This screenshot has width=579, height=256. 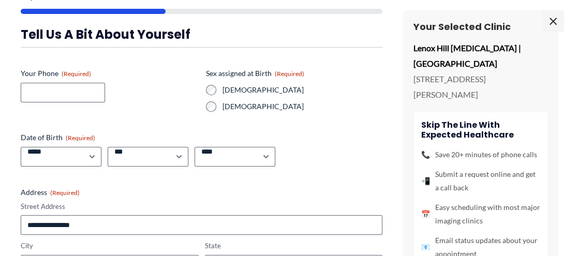 What do you see at coordinates (201, 206) in the screenshot?
I see `label: Street Address` at bounding box center [201, 206].